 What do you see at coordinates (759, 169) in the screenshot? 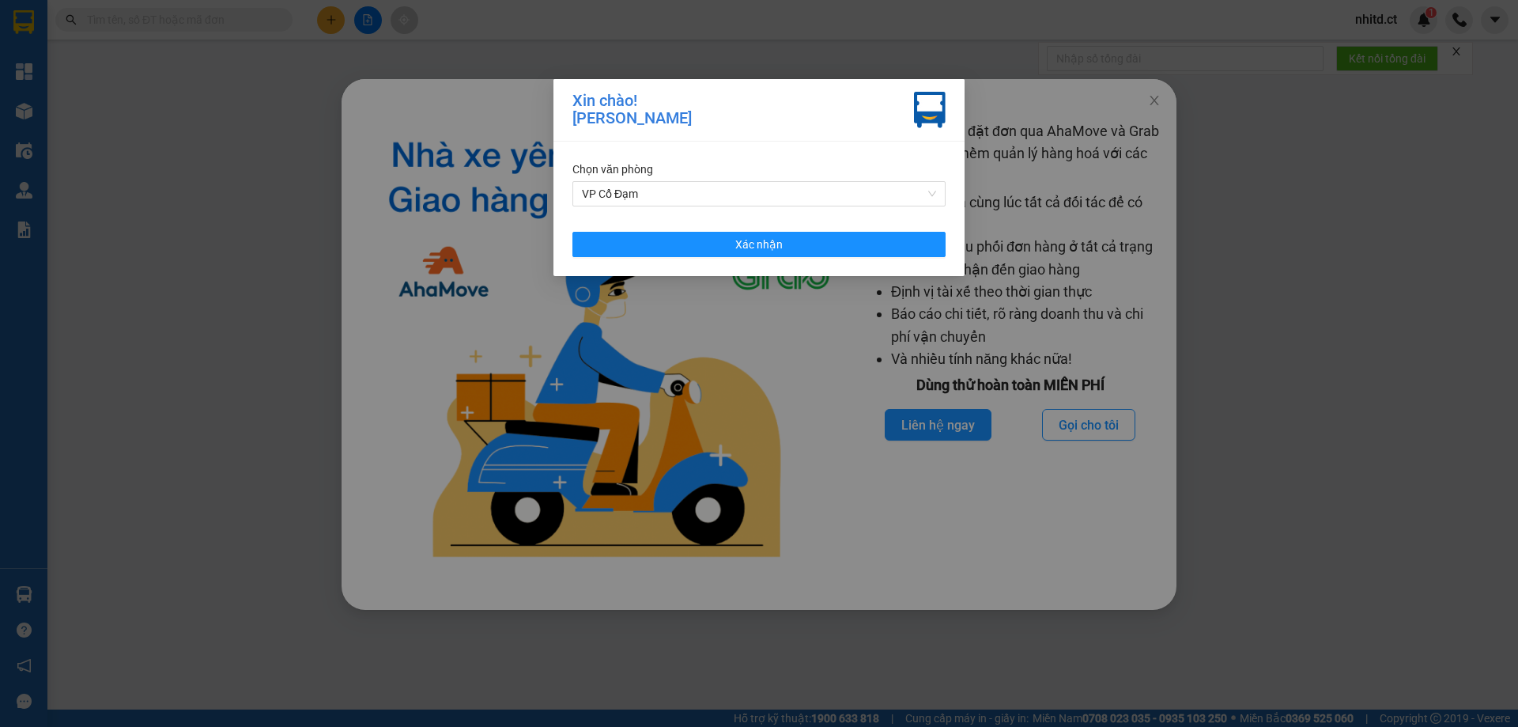
I see `div: Chọn văn phòng` at bounding box center [759, 169].